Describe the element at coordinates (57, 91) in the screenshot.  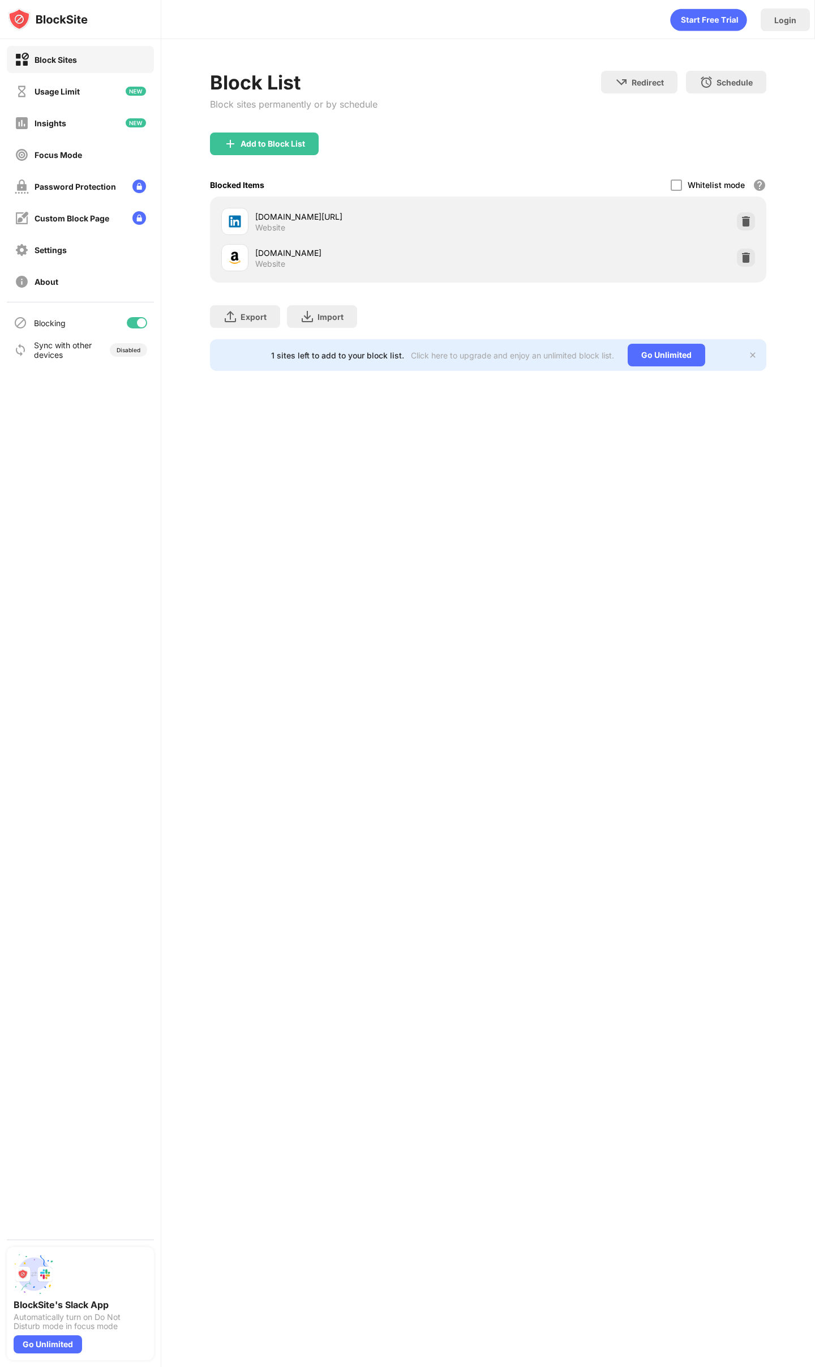
I see `div: Usage Limit` at that location.